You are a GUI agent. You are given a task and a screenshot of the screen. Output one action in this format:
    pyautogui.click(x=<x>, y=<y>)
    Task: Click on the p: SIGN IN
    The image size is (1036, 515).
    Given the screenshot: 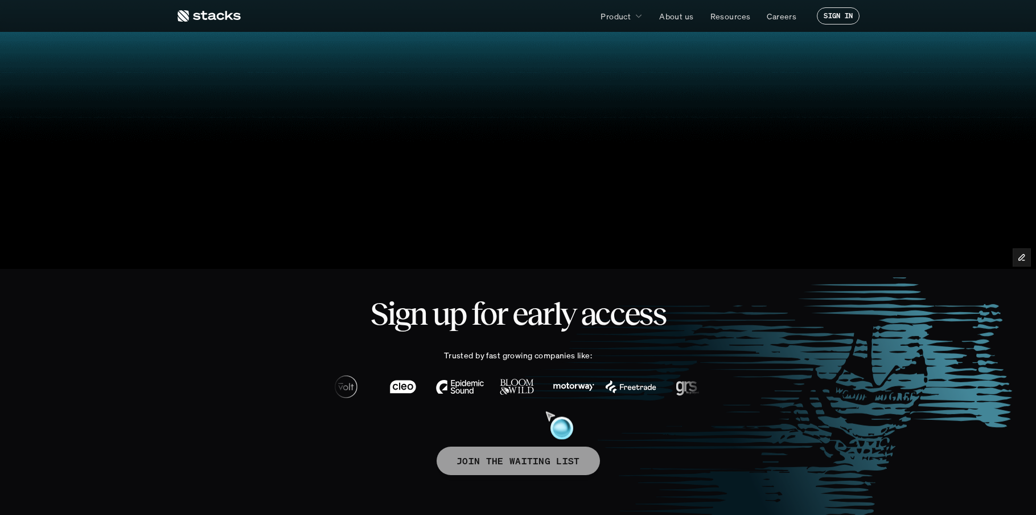 What is the action you would take?
    pyautogui.click(x=838, y=16)
    